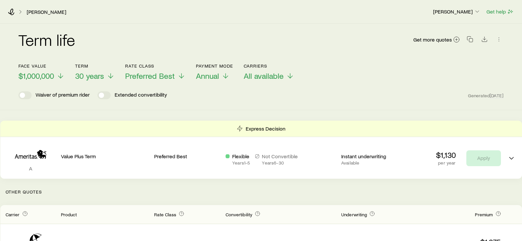 The height and width of the screenshot is (241, 522). I want to click on button: Term30 years, so click(95, 72).